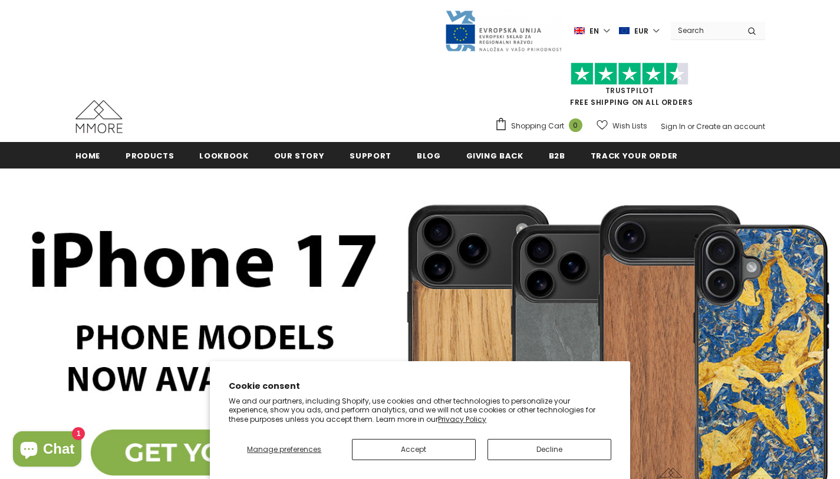 The height and width of the screenshot is (479, 840). What do you see at coordinates (629, 90) in the screenshot?
I see `a: Trustpilot` at bounding box center [629, 90].